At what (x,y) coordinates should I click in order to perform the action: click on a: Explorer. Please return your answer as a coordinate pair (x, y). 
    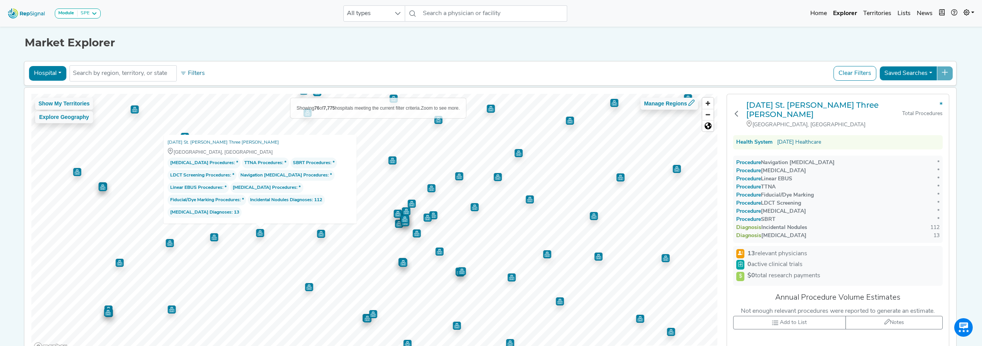
    Looking at the image, I should click on (845, 14).